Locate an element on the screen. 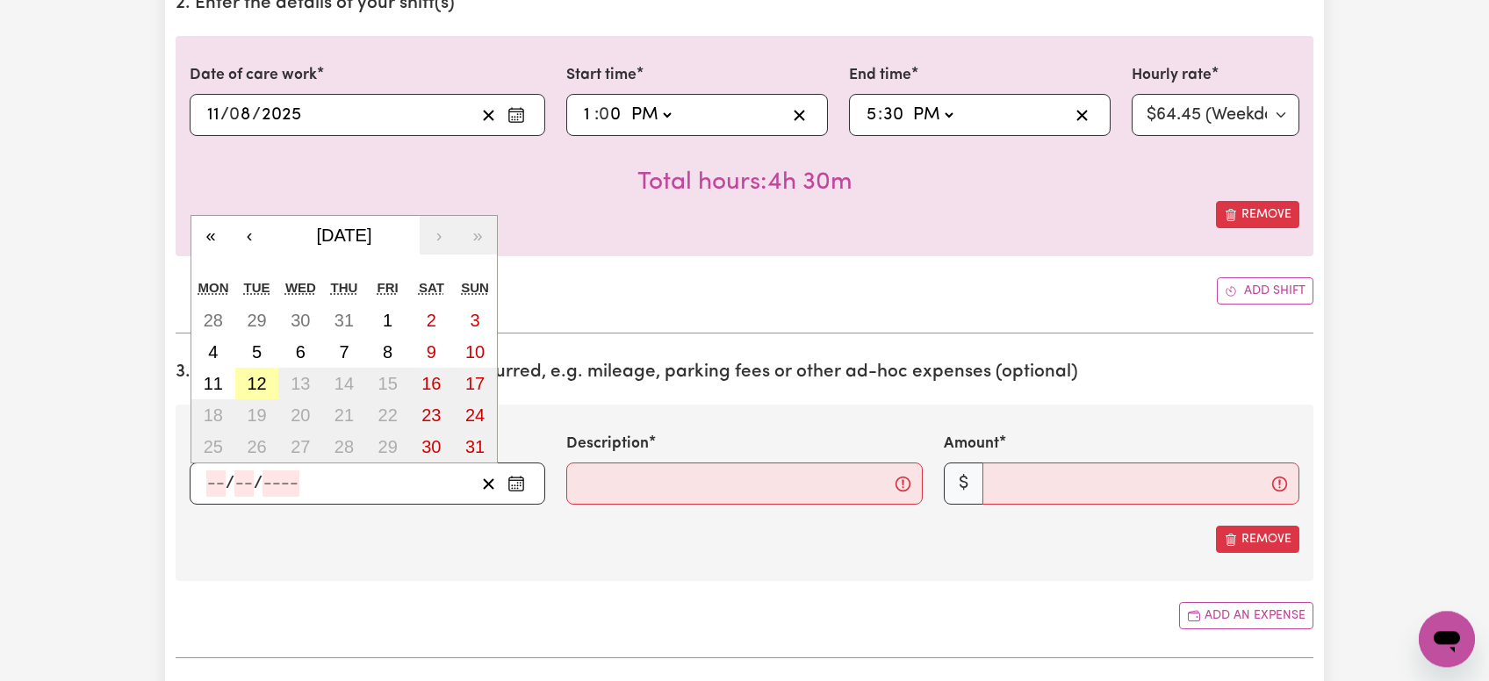 The height and width of the screenshot is (681, 1489). abbr: August 6, 2025 is located at coordinates (300, 352).